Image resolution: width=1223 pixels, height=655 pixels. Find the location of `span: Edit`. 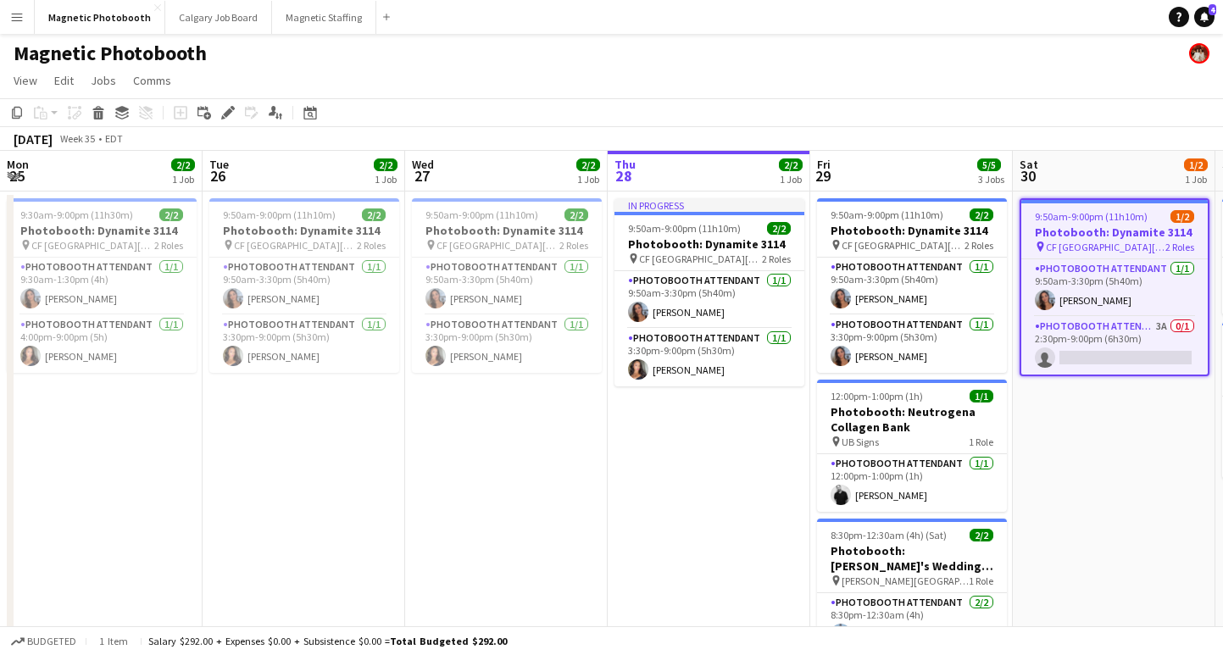

span: Edit is located at coordinates (64, 81).